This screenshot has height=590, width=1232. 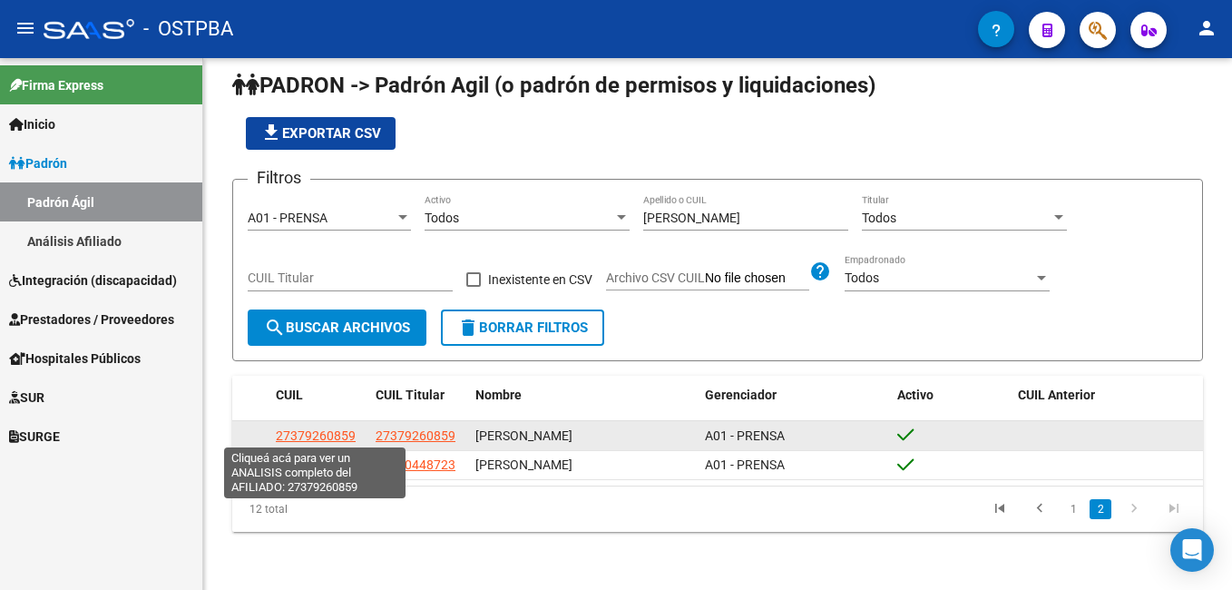 I want to click on span: Nombre, so click(x=498, y=395).